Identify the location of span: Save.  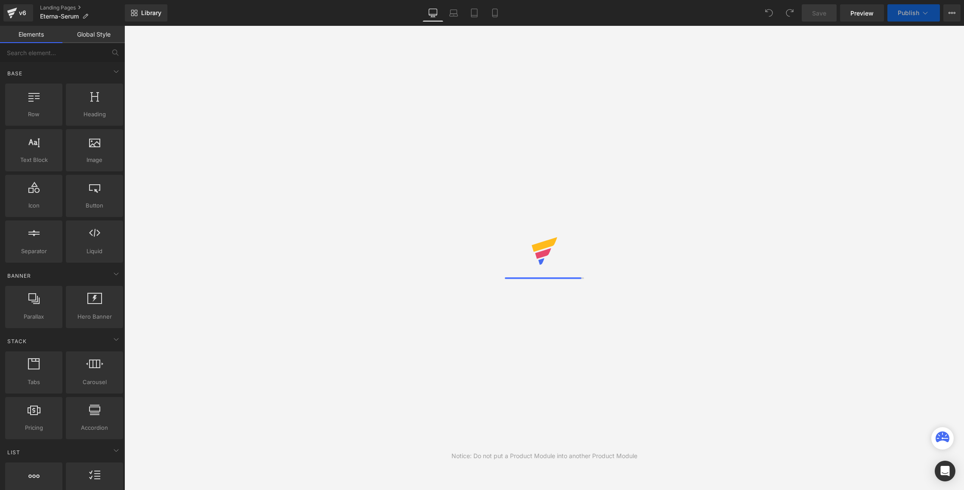
(819, 13).